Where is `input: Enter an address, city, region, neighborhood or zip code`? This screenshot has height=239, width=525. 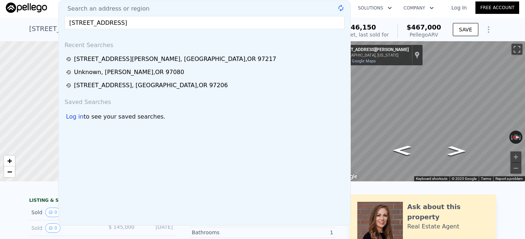 input: Enter an address, city, region, neighborhood or zip code is located at coordinates (205, 23).